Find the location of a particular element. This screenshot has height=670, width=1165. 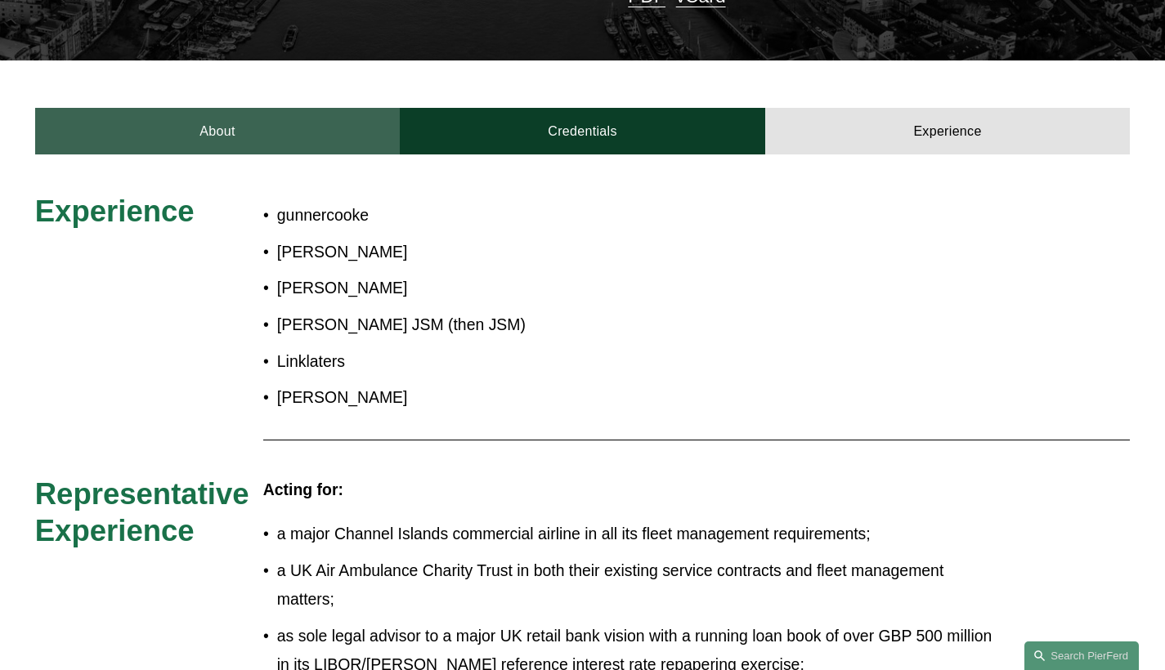

a: Search this site is located at coordinates (1081, 655).